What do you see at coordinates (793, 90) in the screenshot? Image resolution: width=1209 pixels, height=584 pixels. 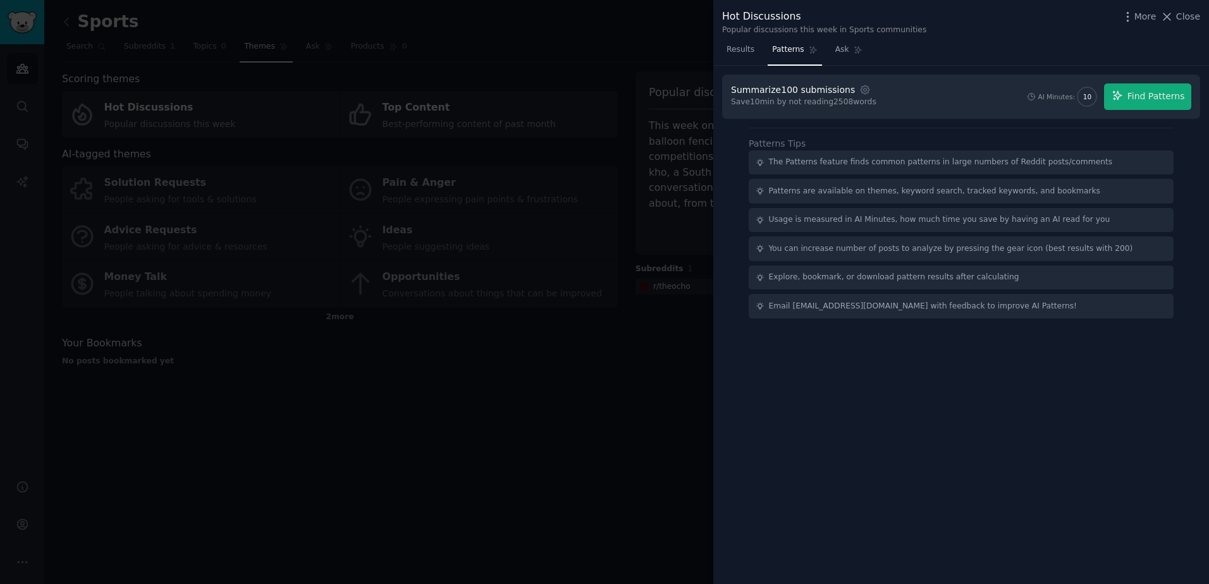 I see `div: Summarize 100 submissions` at bounding box center [793, 90].